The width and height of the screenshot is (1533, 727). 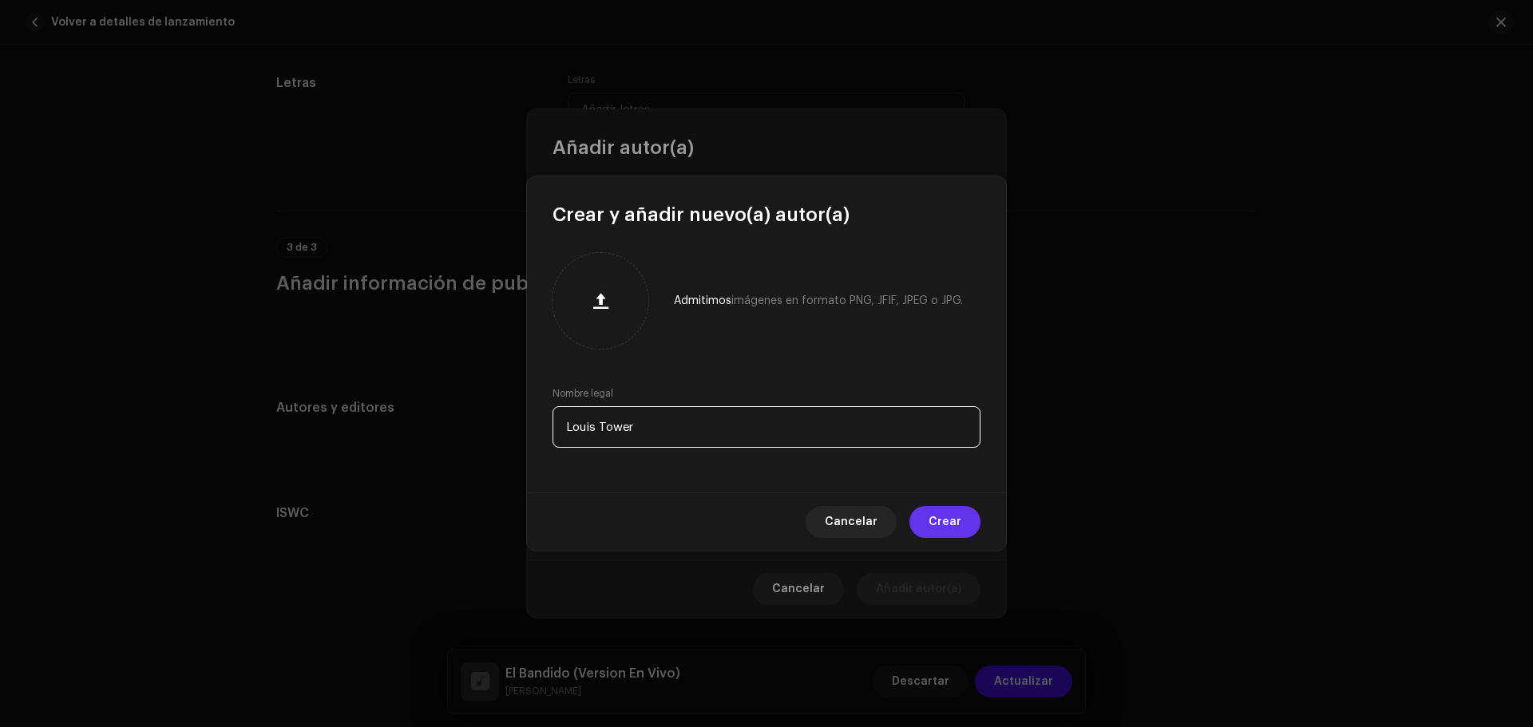 What do you see at coordinates (583, 394) in the screenshot?
I see `label: Nombre legal` at bounding box center [583, 394].